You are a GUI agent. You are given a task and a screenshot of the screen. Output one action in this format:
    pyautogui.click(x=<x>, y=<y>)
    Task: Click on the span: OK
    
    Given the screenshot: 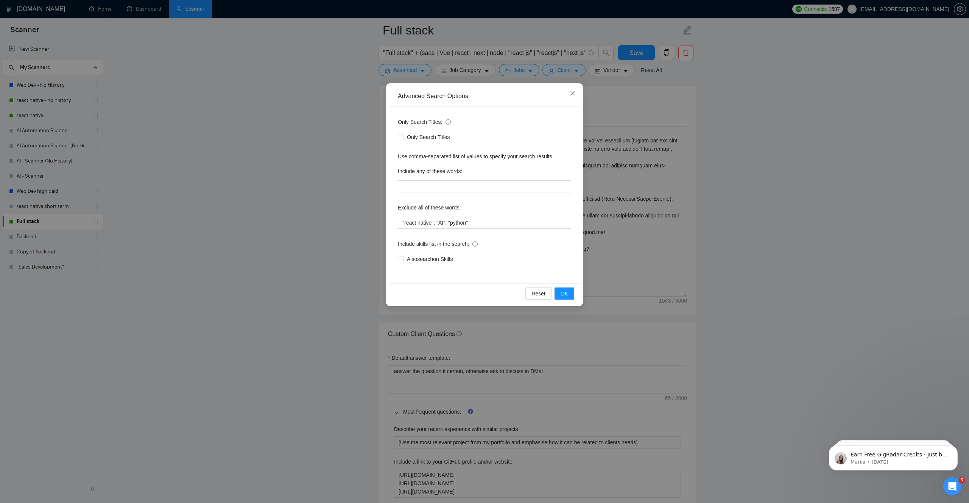 What is the action you would take?
    pyautogui.click(x=564, y=293)
    